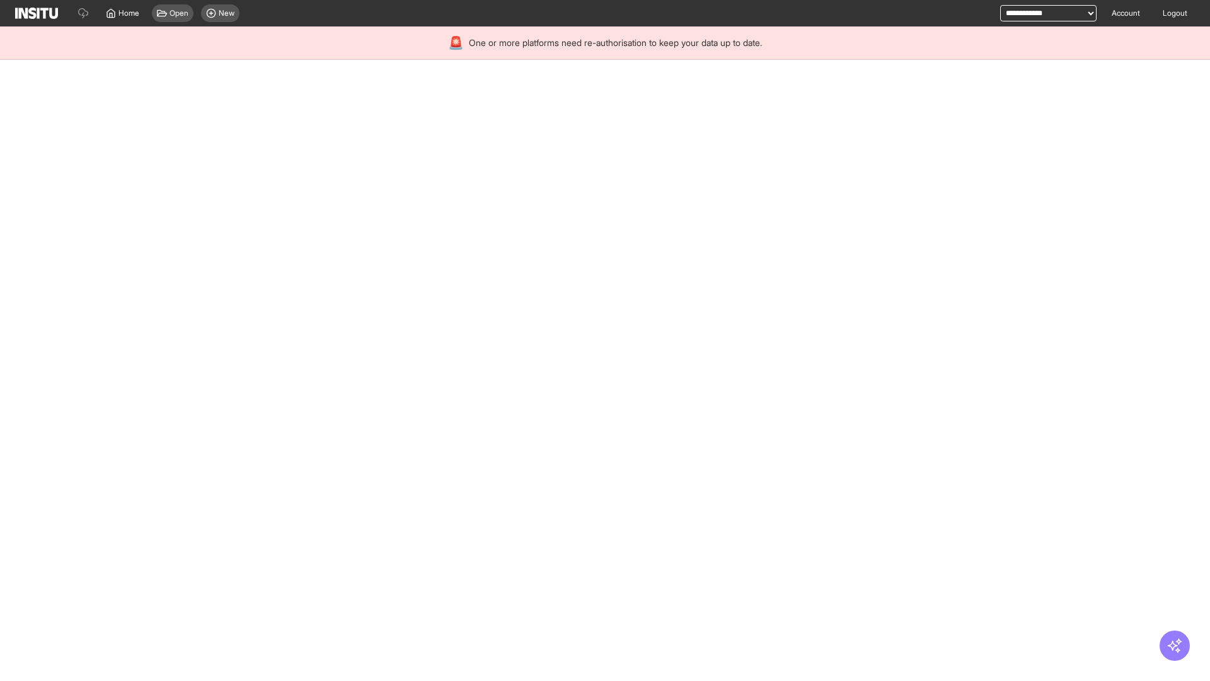 The width and height of the screenshot is (1210, 681). What do you see at coordinates (179, 13) in the screenshot?
I see `span: Open` at bounding box center [179, 13].